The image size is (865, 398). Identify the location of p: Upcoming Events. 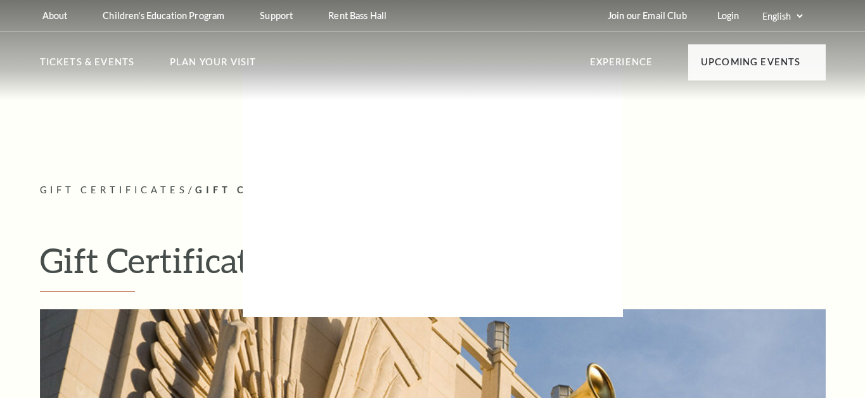
(751, 66).